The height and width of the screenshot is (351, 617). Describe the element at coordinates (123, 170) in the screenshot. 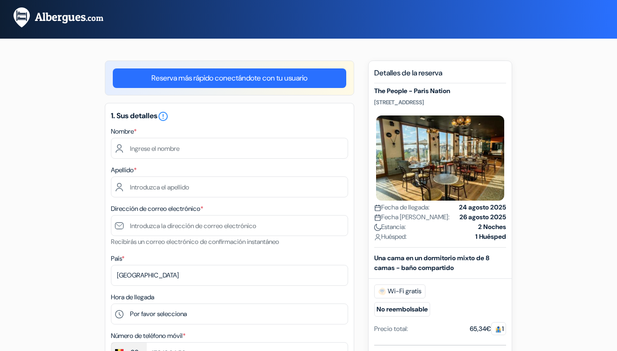

I see `label: Apellido` at that location.